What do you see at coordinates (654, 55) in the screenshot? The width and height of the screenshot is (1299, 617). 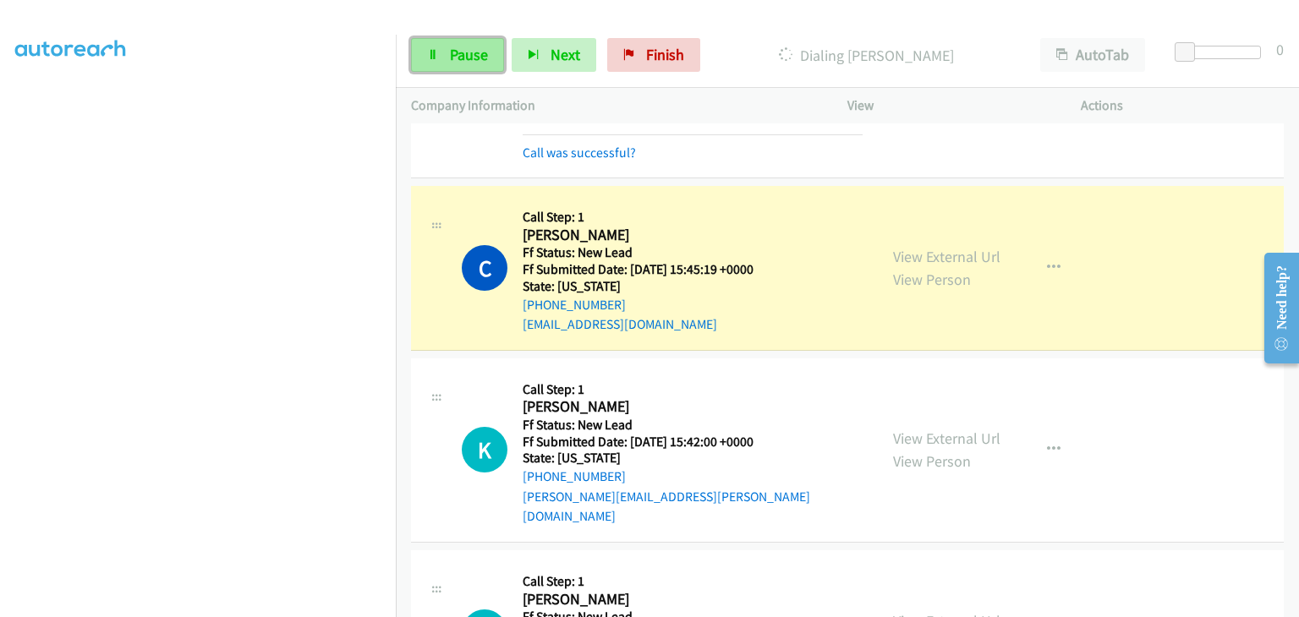 I see `a: Finish` at bounding box center [654, 55].